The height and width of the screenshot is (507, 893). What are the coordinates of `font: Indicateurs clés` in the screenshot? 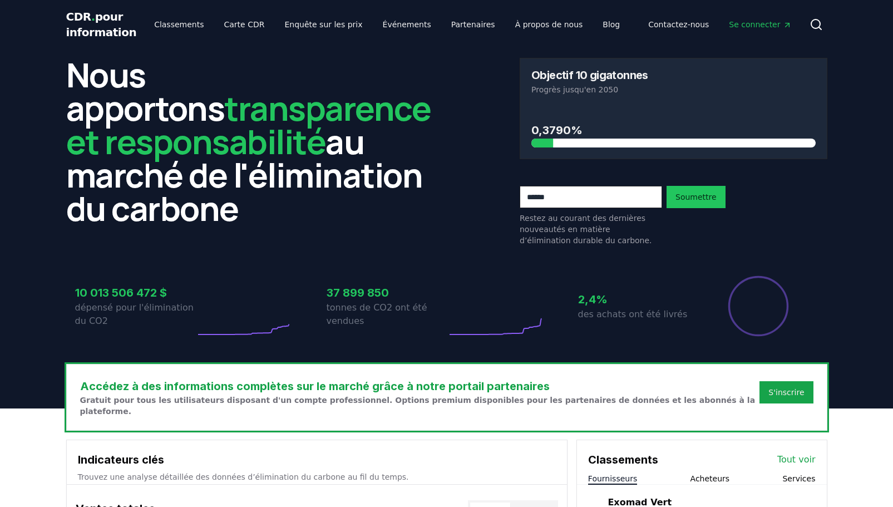 It's located at (121, 459).